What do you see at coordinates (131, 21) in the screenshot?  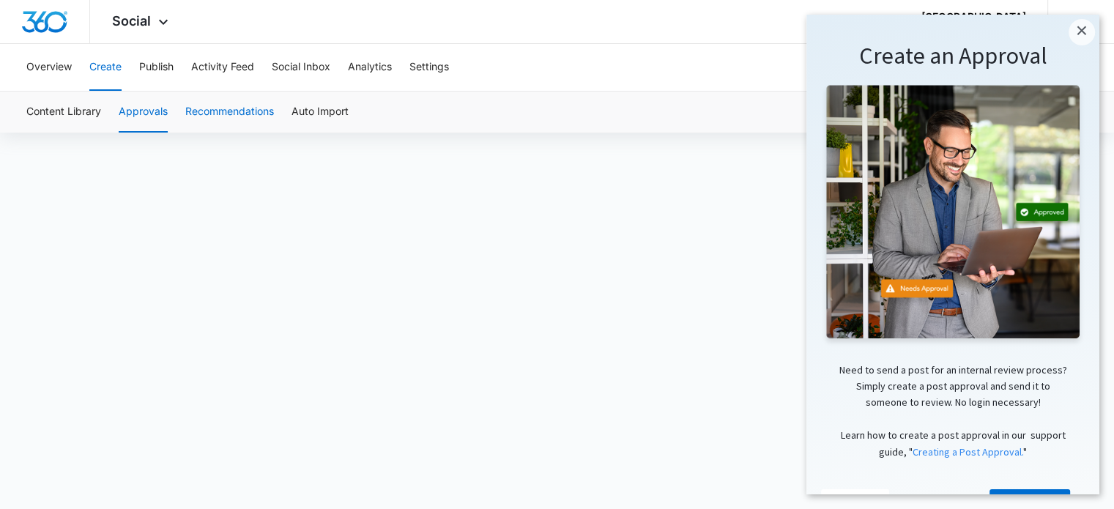 I see `span: Social` at bounding box center [131, 21].